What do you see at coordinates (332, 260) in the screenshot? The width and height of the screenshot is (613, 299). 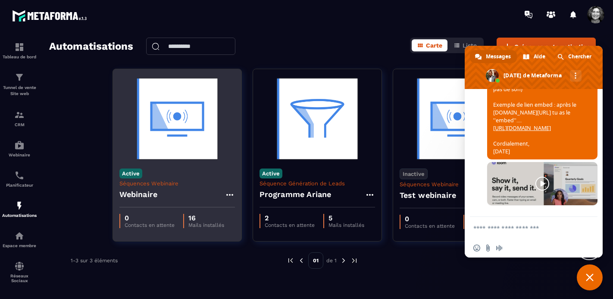 I see `p: de 1` at bounding box center [332, 260].